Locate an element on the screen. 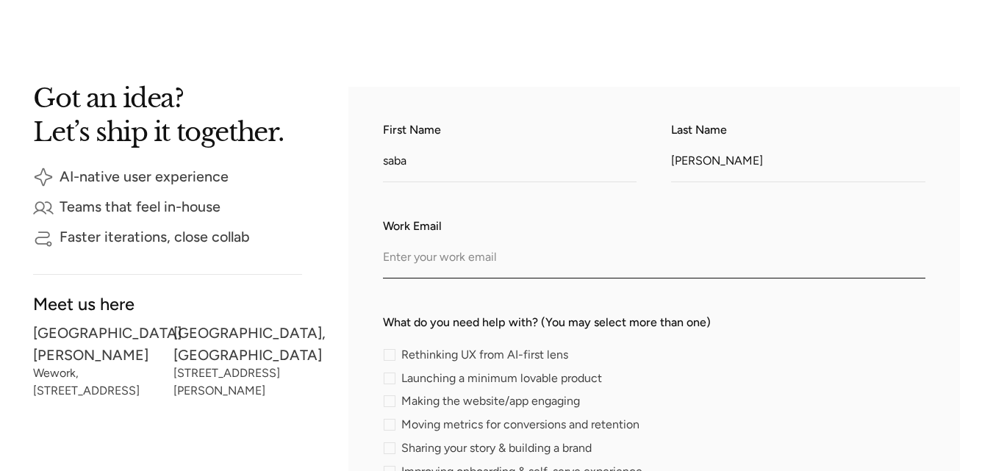 The image size is (993, 471). input: Enter your last name is located at coordinates (797, 162).